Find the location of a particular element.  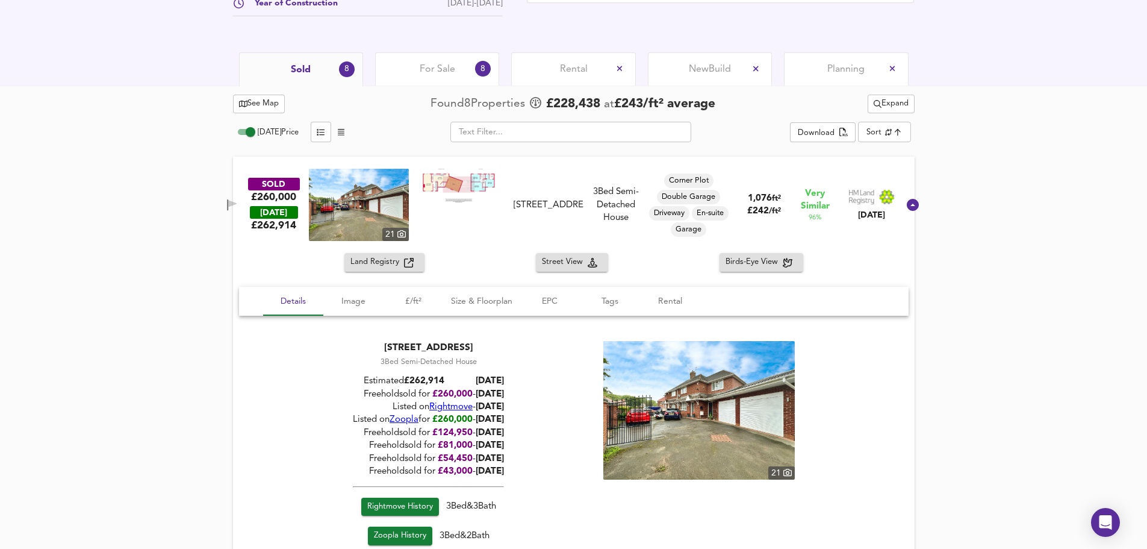

span: / ft² is located at coordinates (775, 211).